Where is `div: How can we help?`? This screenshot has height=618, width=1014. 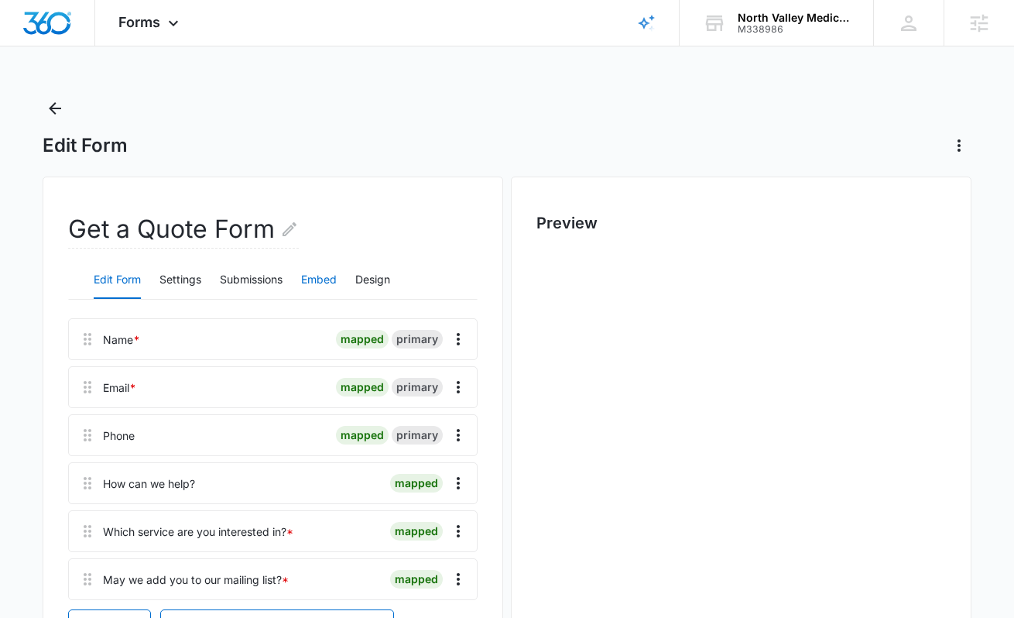 div: How can we help? is located at coordinates (149, 483).